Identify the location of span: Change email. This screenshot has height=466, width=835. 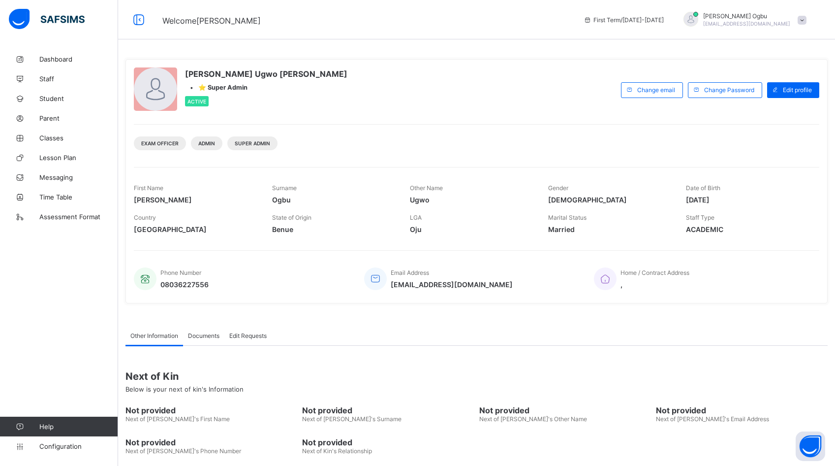
(656, 90).